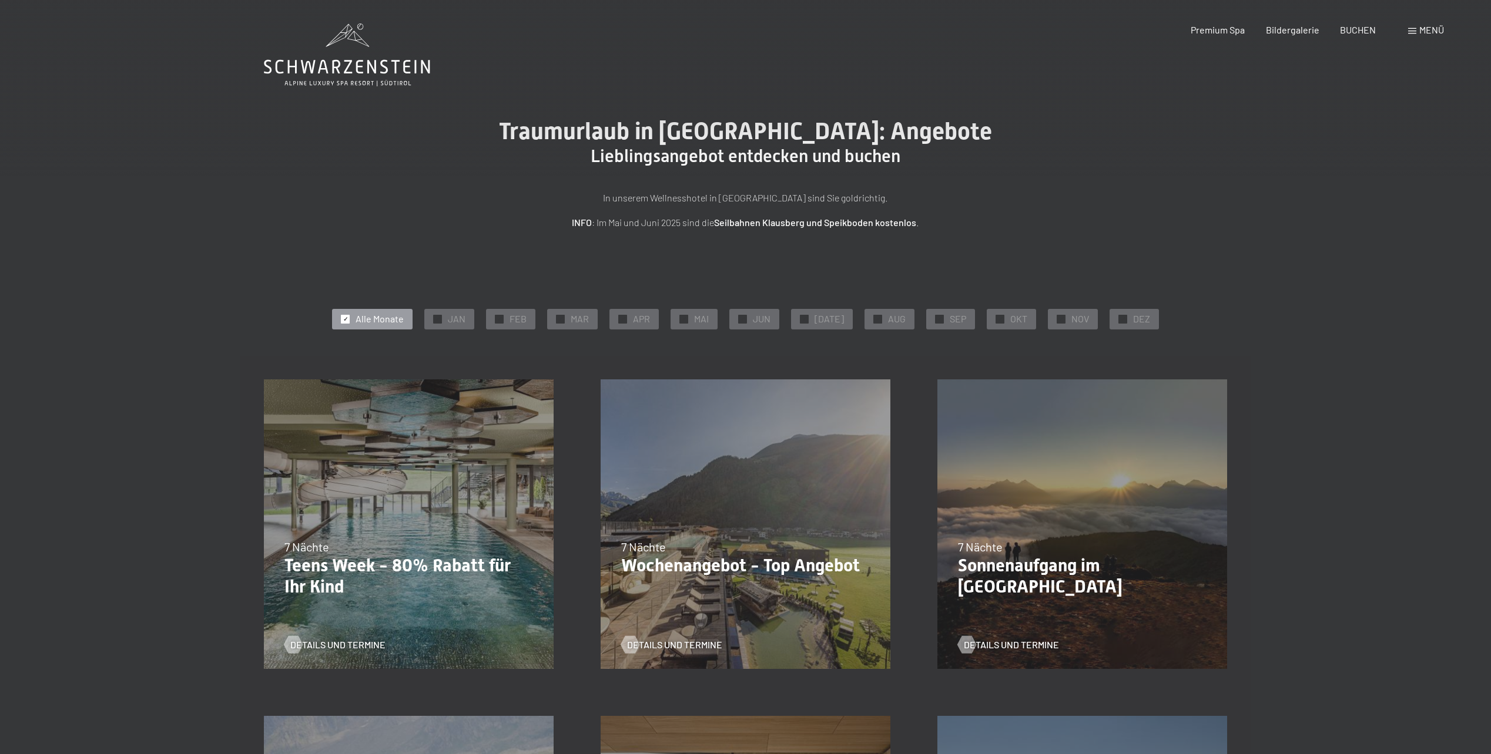 The image size is (1491, 754). I want to click on strong: INFO, so click(582, 222).